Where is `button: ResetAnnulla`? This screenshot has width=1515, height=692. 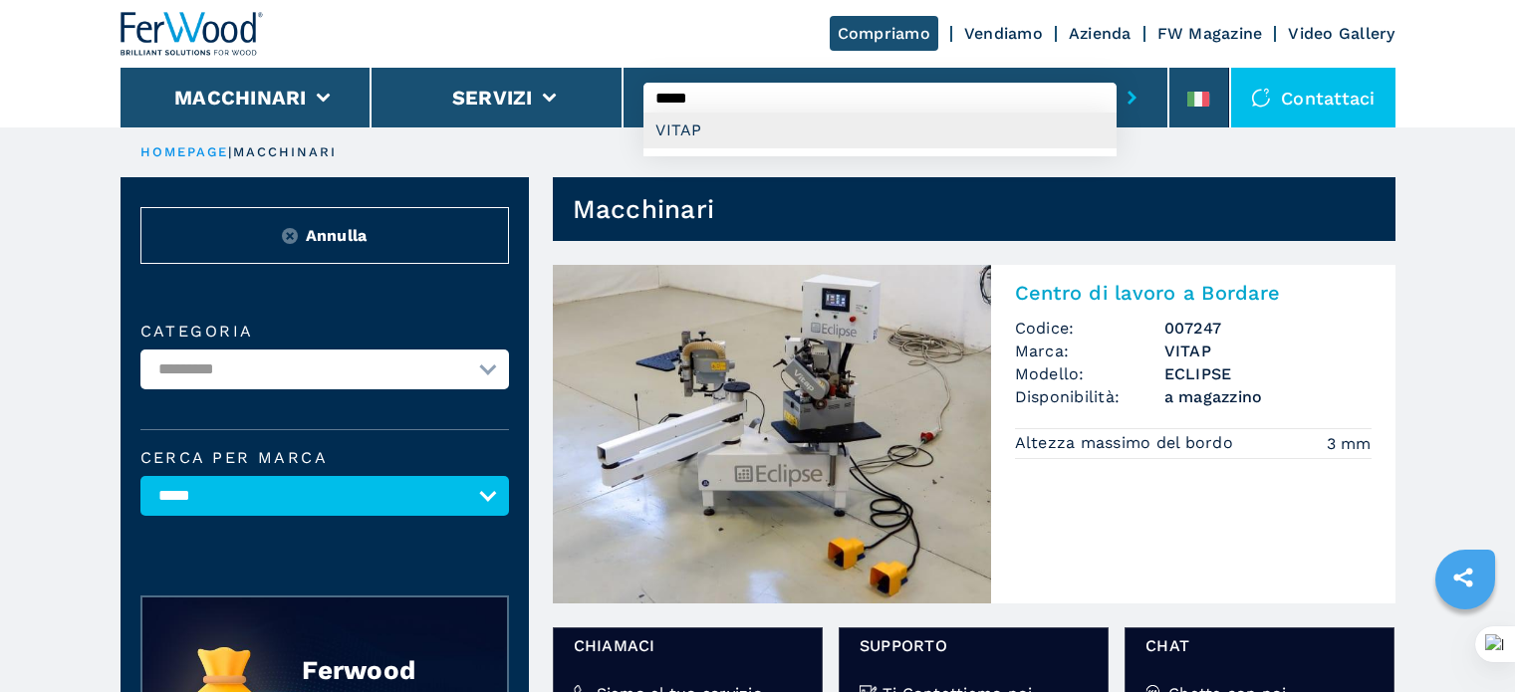
button: ResetAnnulla is located at coordinates (325, 235).